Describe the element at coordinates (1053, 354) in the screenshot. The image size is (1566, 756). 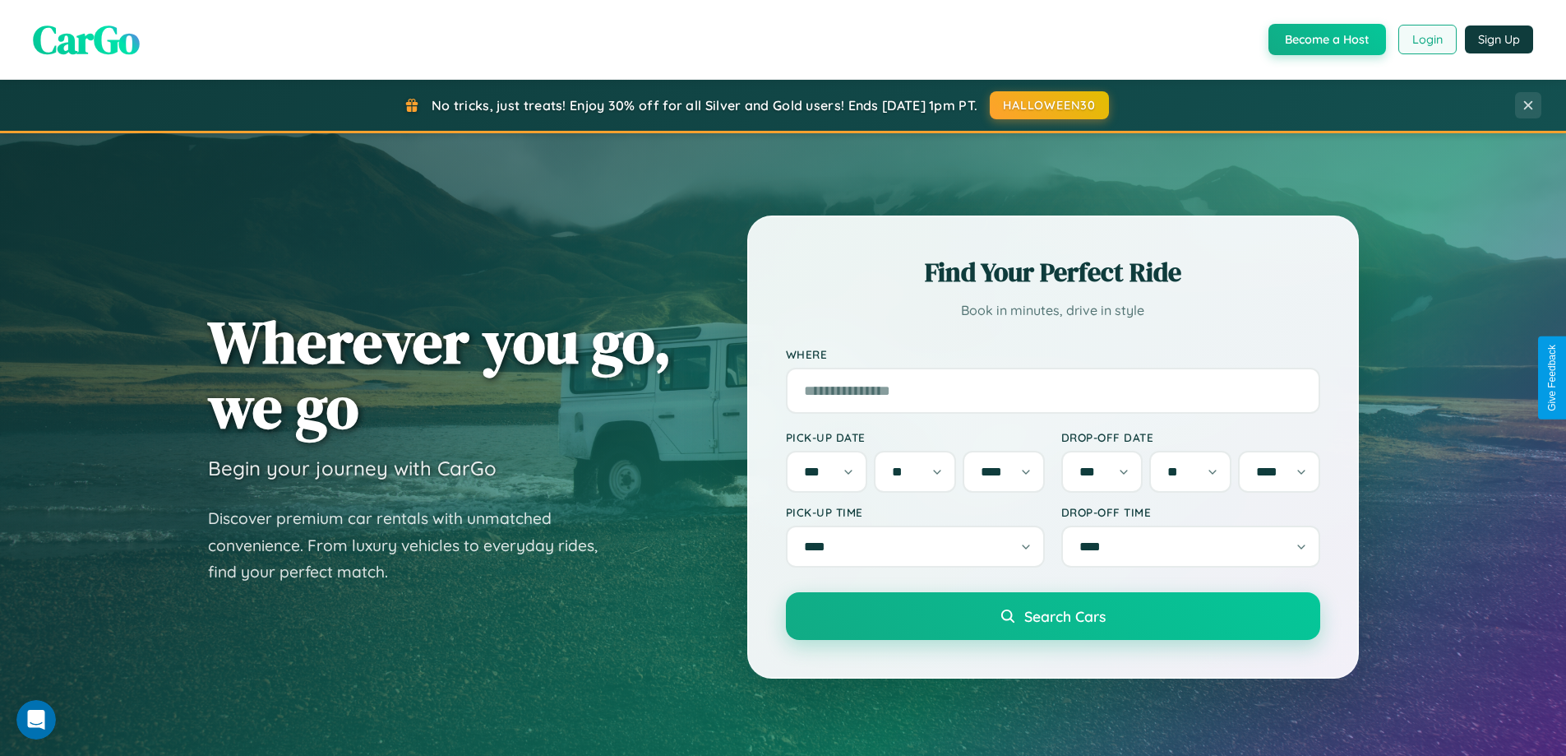
I see `label: Where` at that location.